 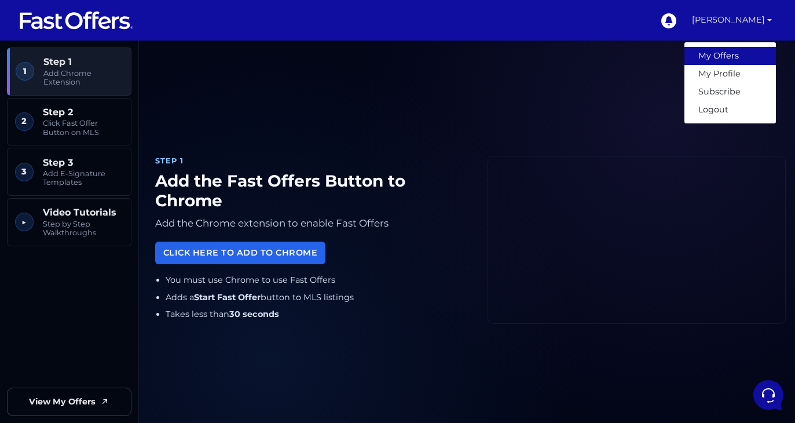 What do you see at coordinates (45, 337) in the screenshot?
I see `p: Home` at bounding box center [45, 337].